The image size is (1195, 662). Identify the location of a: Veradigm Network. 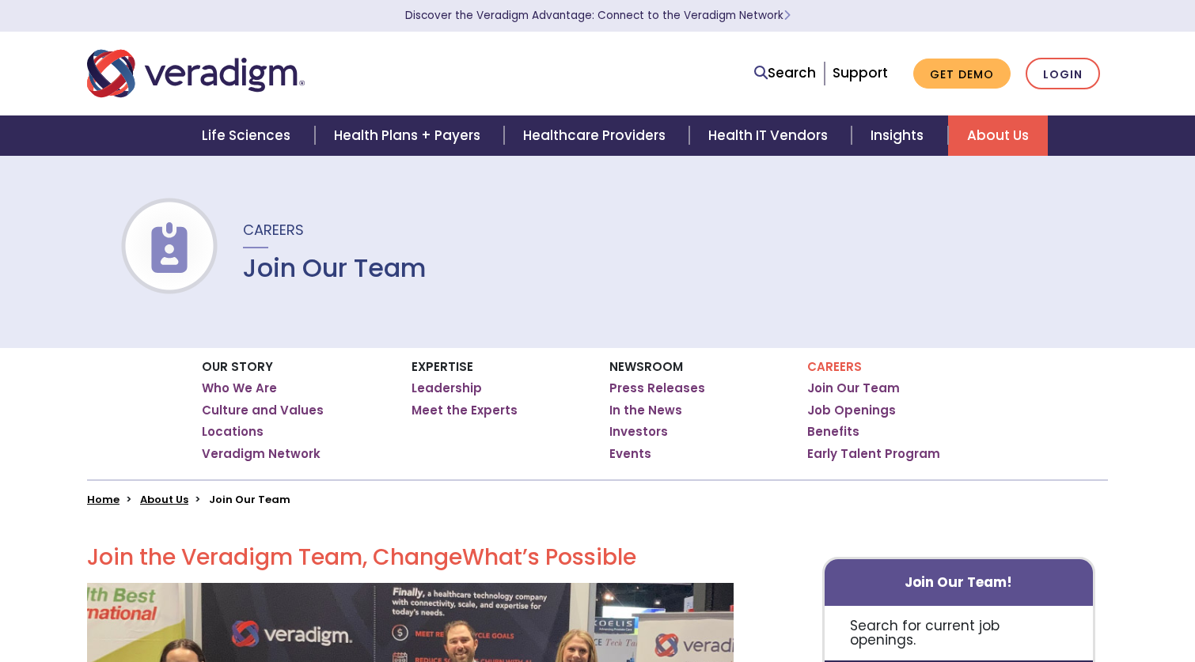
(261, 454).